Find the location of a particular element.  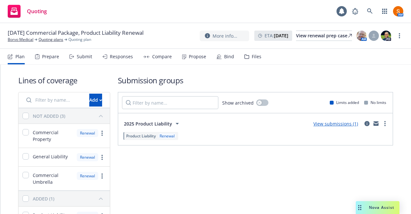

span: Commercial Property is located at coordinates (53, 136).